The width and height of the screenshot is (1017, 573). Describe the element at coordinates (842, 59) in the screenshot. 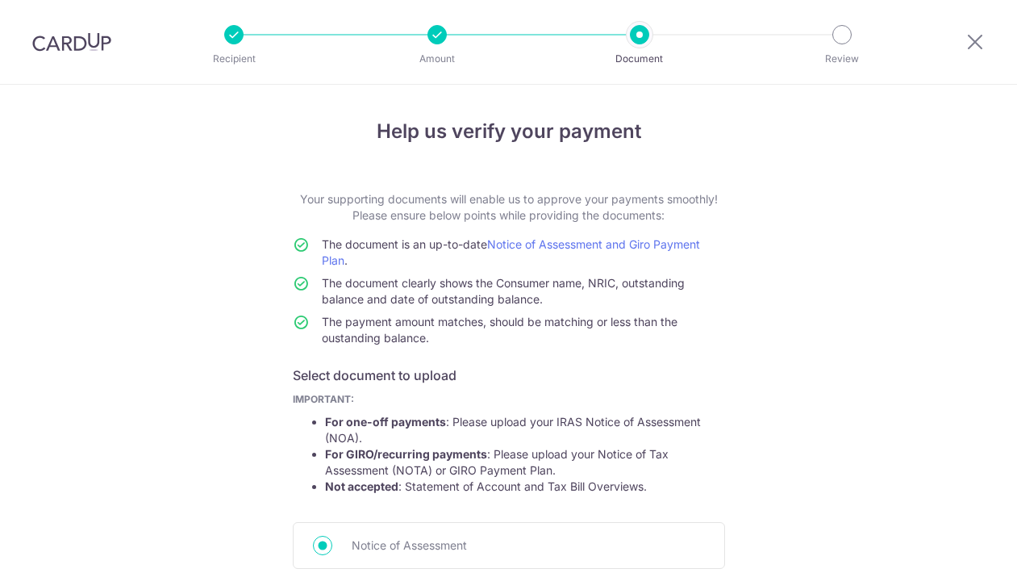

I see `p: Review` at that location.